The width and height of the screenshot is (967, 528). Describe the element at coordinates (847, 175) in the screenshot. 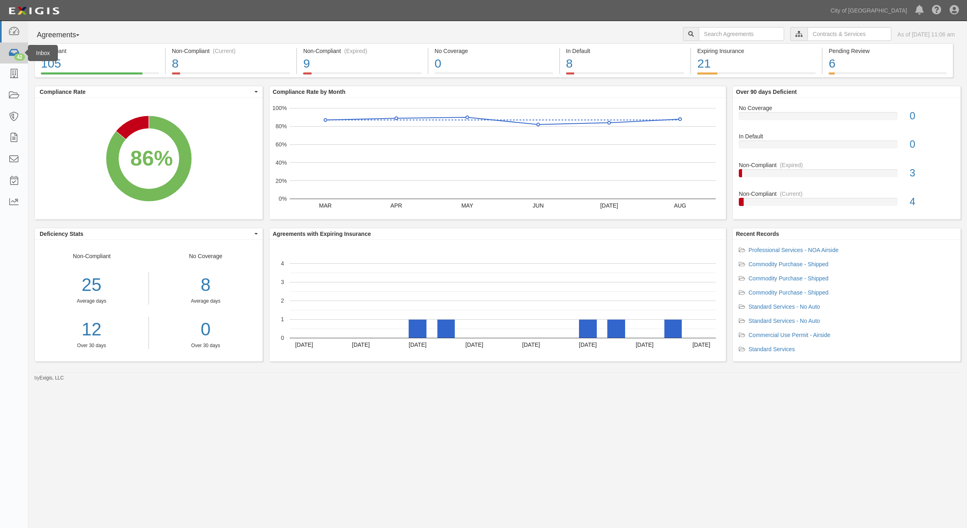

I see `a: Non-Compliant(Expired)3` at that location.